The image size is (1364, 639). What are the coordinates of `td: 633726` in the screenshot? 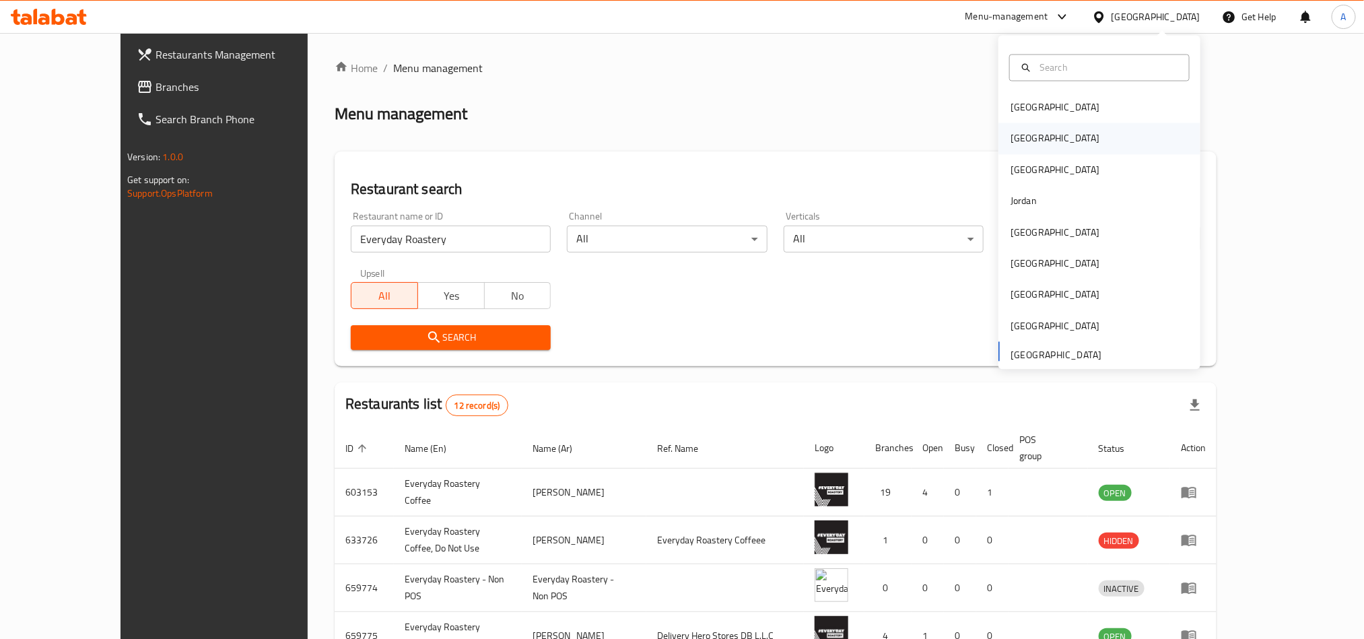 It's located at (364, 540).